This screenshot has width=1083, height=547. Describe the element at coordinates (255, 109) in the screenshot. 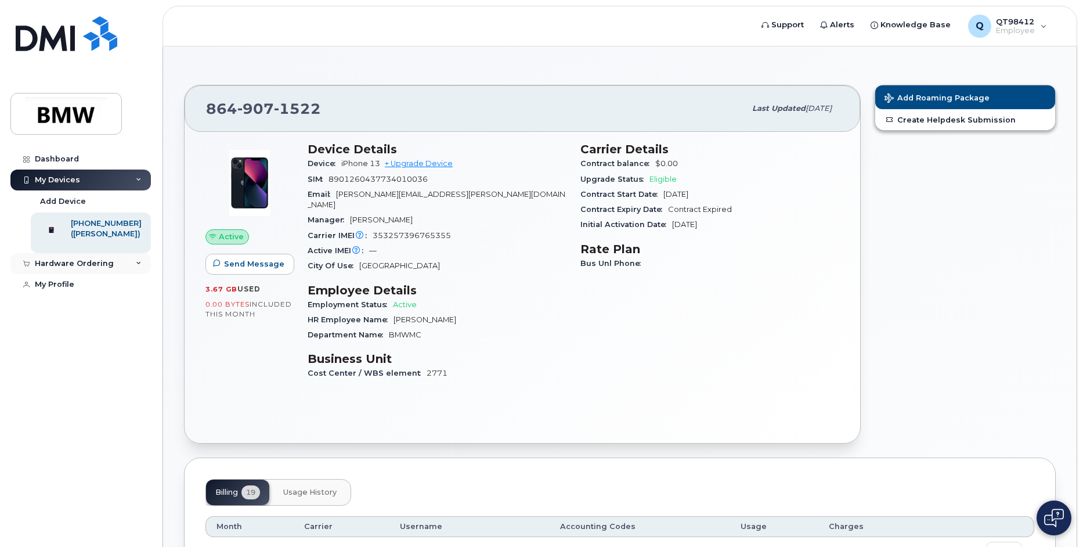

I see `span: 907` at that location.